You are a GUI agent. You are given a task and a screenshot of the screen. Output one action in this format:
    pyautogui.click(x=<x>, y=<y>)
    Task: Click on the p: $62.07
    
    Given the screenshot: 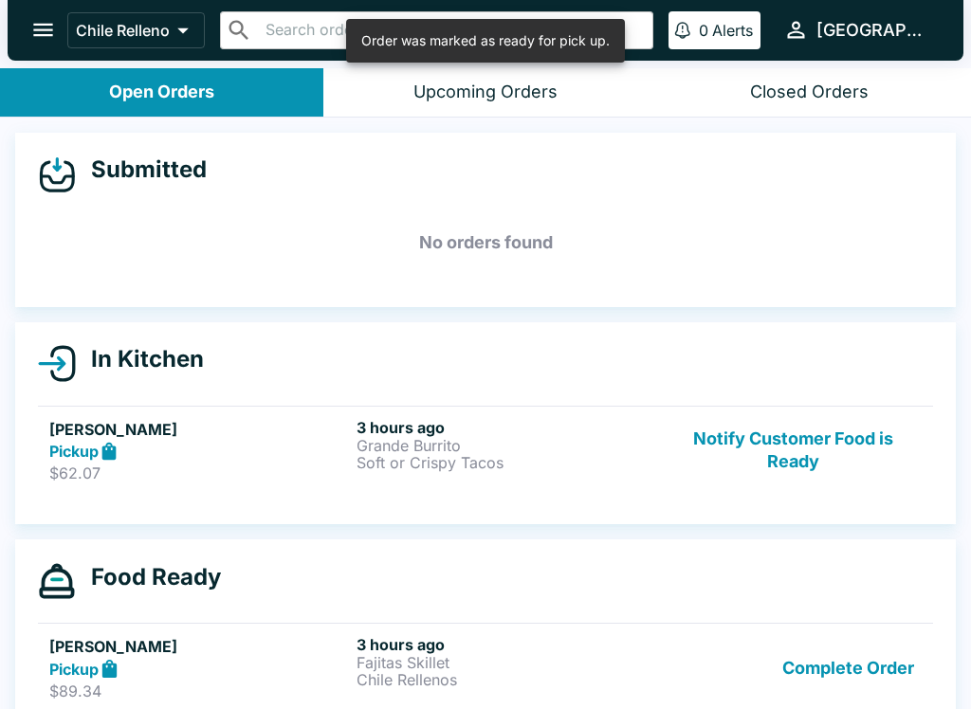 What is the action you would take?
    pyautogui.click(x=199, y=473)
    